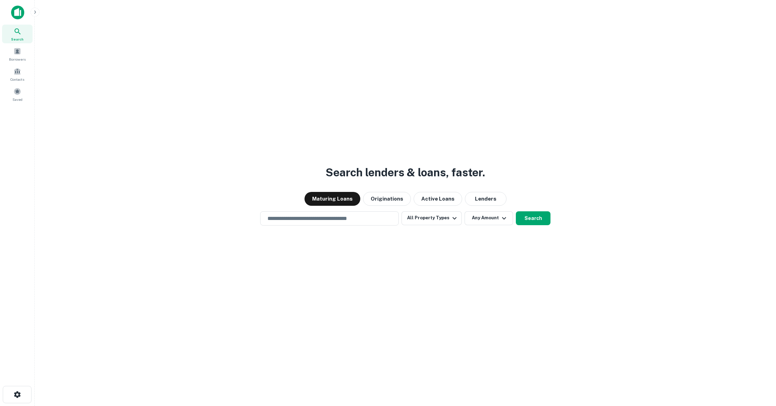  Describe the element at coordinates (332, 199) in the screenshot. I see `button: Maturing Loans` at that location.